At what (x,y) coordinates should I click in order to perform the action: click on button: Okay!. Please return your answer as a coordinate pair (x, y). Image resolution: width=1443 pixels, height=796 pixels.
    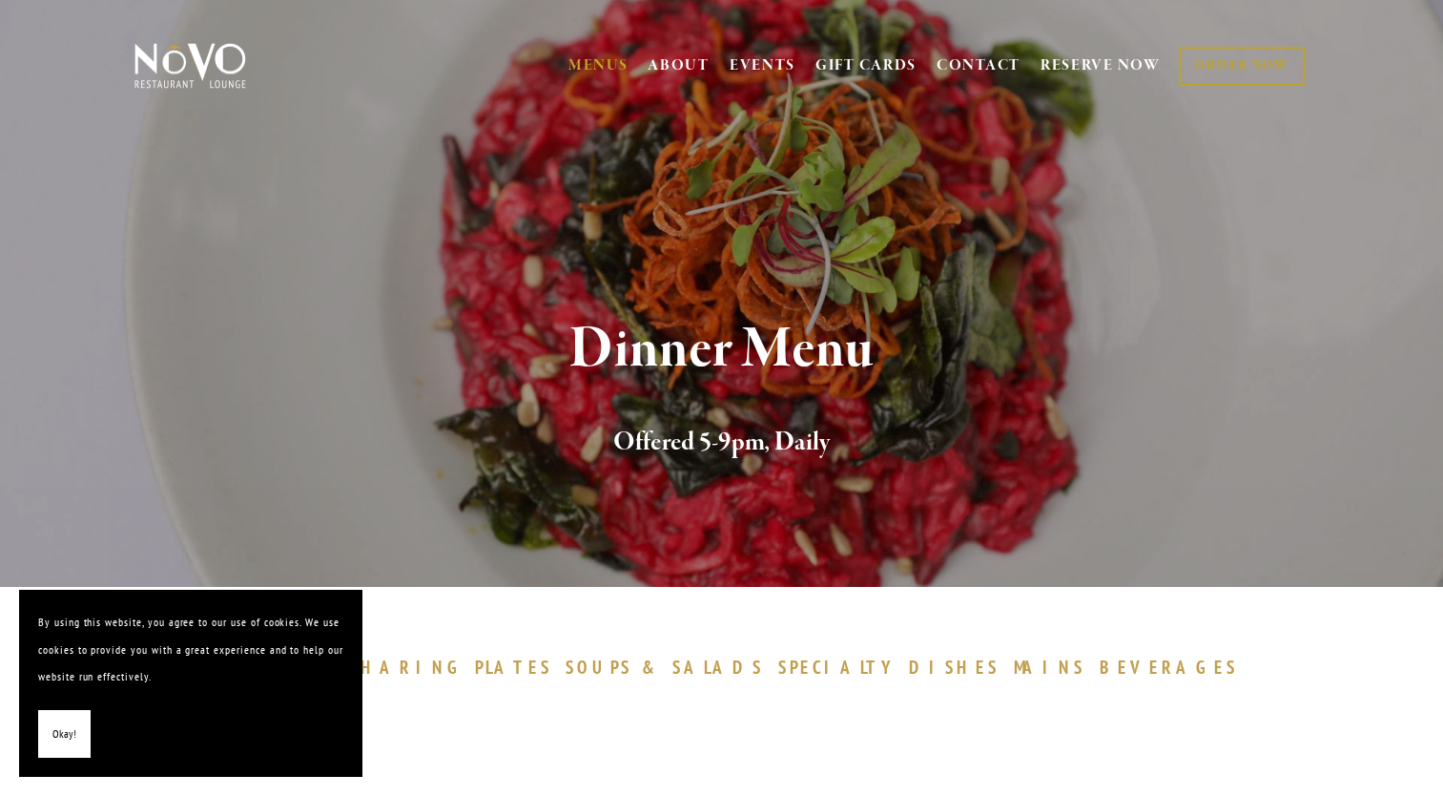
    Looking at the image, I should click on (64, 734).